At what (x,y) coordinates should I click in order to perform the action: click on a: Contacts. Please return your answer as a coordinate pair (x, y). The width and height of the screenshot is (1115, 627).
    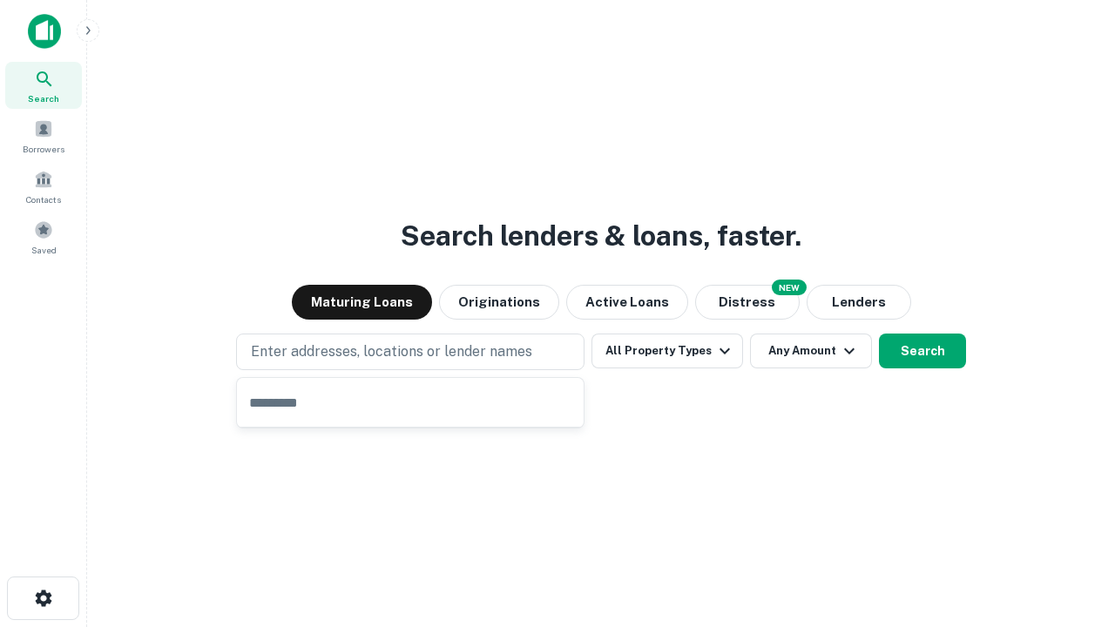
    Looking at the image, I should click on (44, 186).